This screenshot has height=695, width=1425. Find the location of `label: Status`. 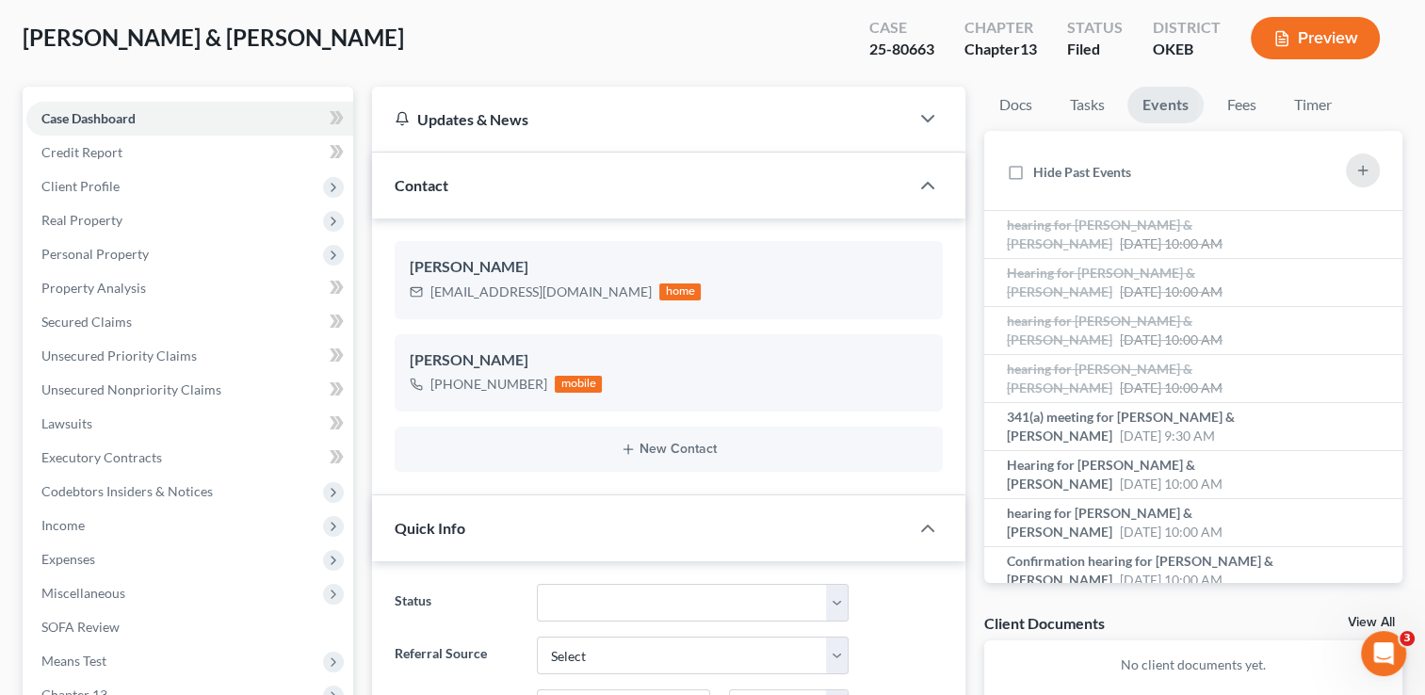

label: Status is located at coordinates (456, 603).